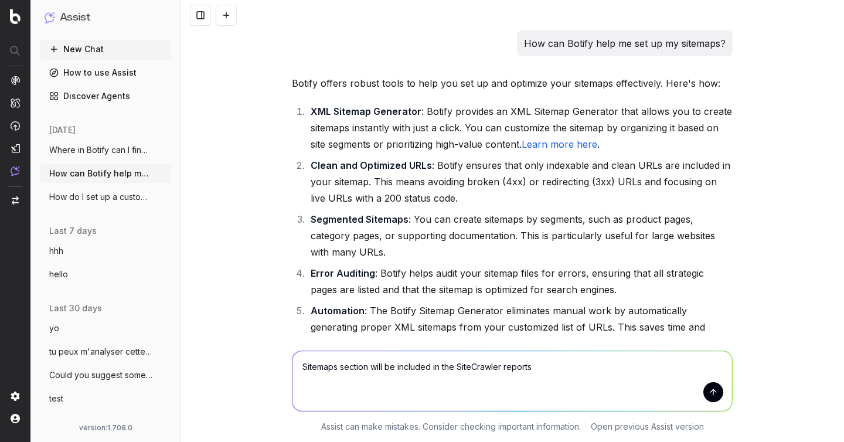 Image resolution: width=844 pixels, height=442 pixels. What do you see at coordinates (451, 427) in the screenshot?
I see `p: Assist can make mistakes. Consider checking important information.` at bounding box center [451, 427].